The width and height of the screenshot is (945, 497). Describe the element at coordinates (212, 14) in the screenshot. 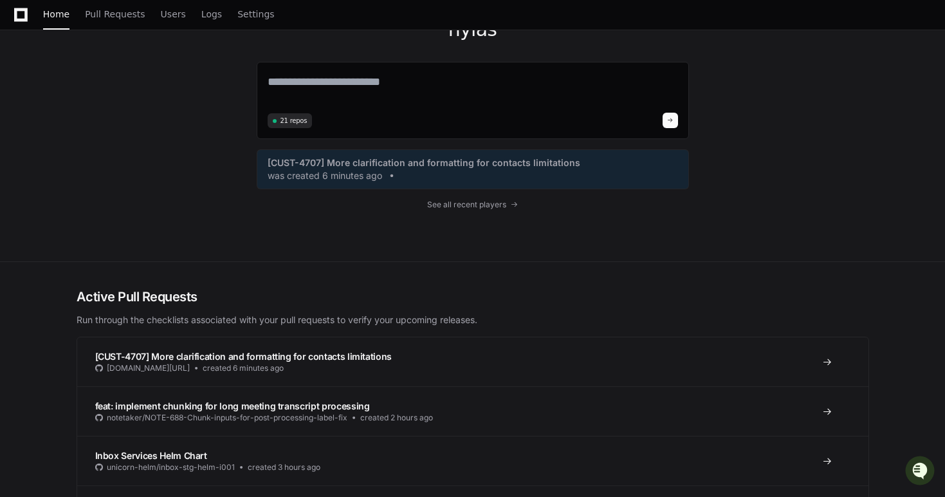

I see `span: Logs` at that location.